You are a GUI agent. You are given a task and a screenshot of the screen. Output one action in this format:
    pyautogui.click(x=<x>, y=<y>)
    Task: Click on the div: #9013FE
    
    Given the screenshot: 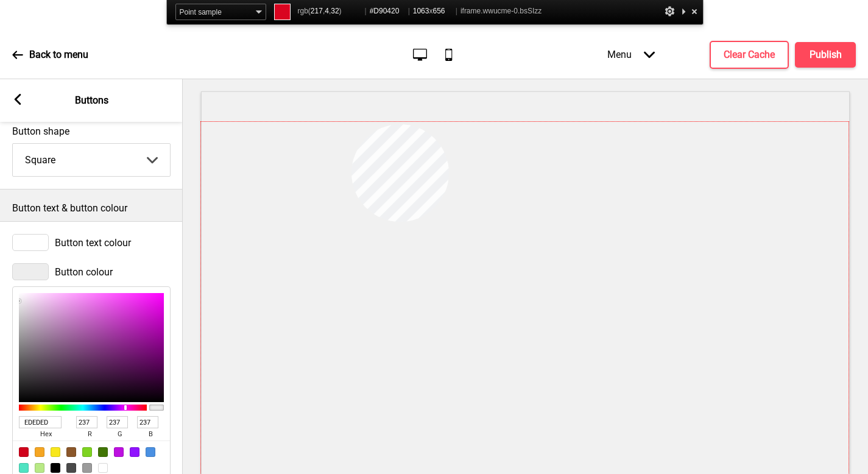 What is the action you would take?
    pyautogui.click(x=135, y=452)
    